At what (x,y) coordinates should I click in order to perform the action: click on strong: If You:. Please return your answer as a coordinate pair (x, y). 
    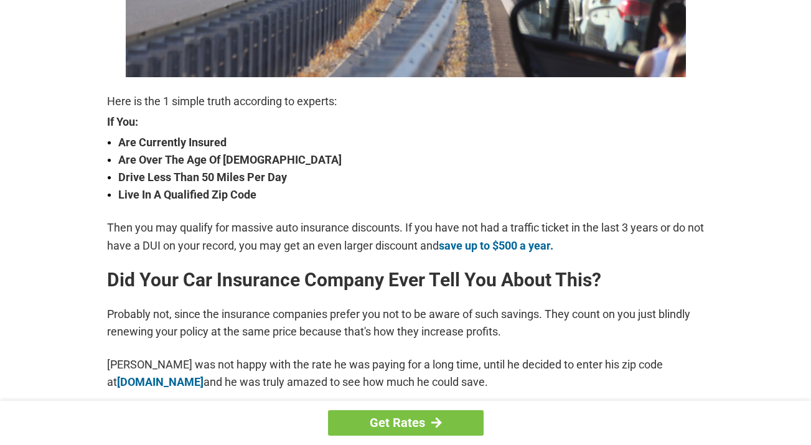
    Looking at the image, I should click on (406, 122).